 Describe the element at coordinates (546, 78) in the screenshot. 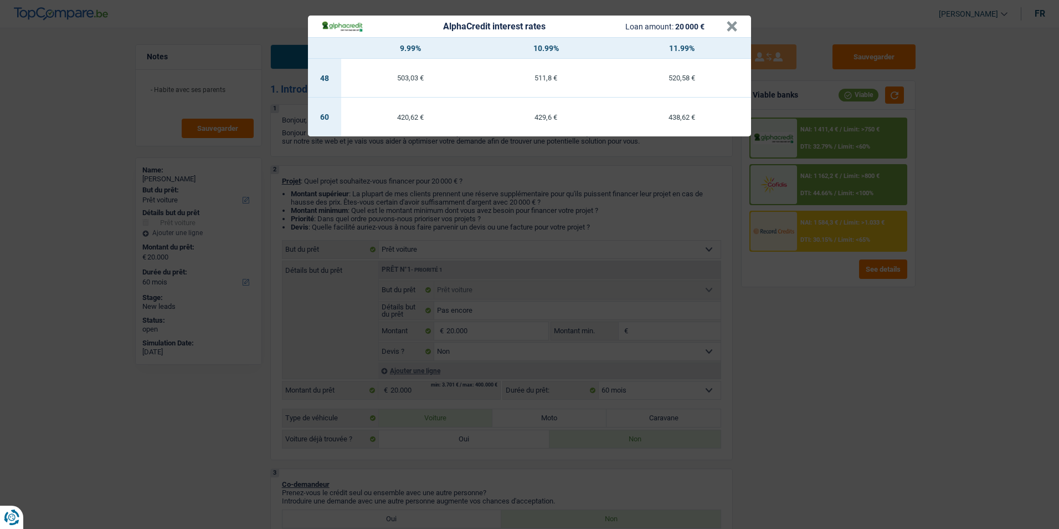

I see `div: 511,8 €` at that location.